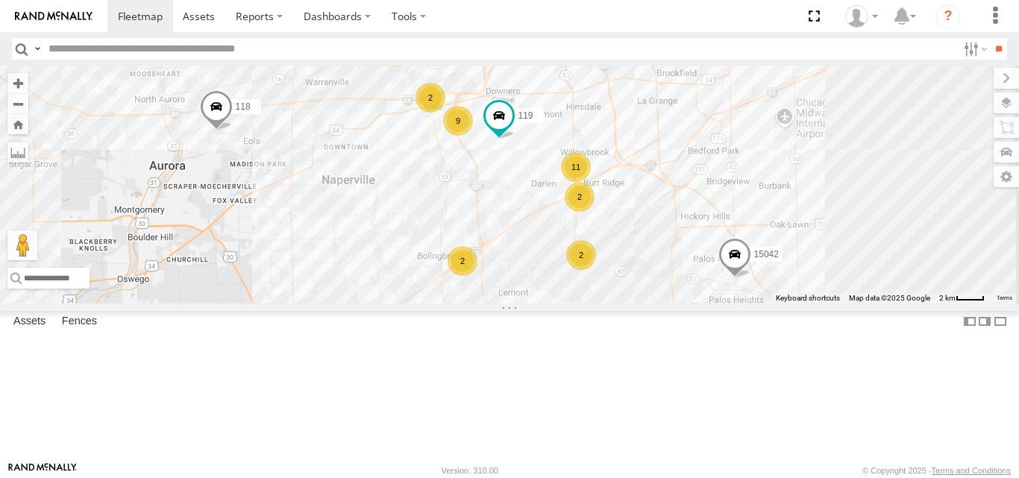 The image size is (1019, 478). Describe the element at coordinates (985, 322) in the screenshot. I see `label: Dock Summary Table to the Right` at that location.